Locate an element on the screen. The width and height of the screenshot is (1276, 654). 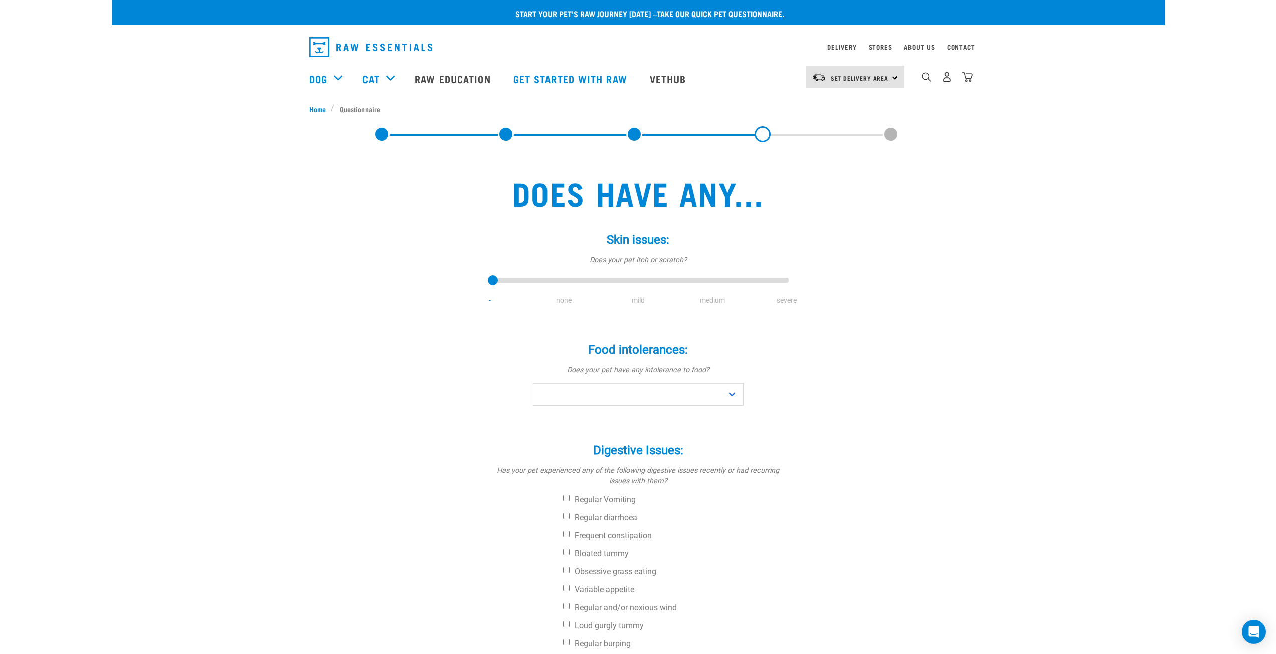
input: Obsessive grass eating is located at coordinates (566, 570).